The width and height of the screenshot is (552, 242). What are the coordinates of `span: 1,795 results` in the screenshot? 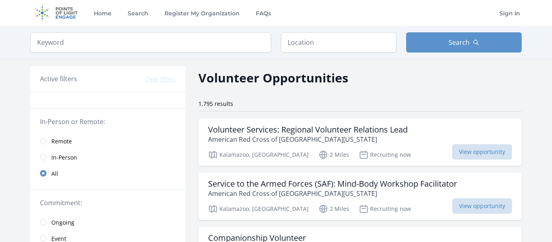 It's located at (216, 104).